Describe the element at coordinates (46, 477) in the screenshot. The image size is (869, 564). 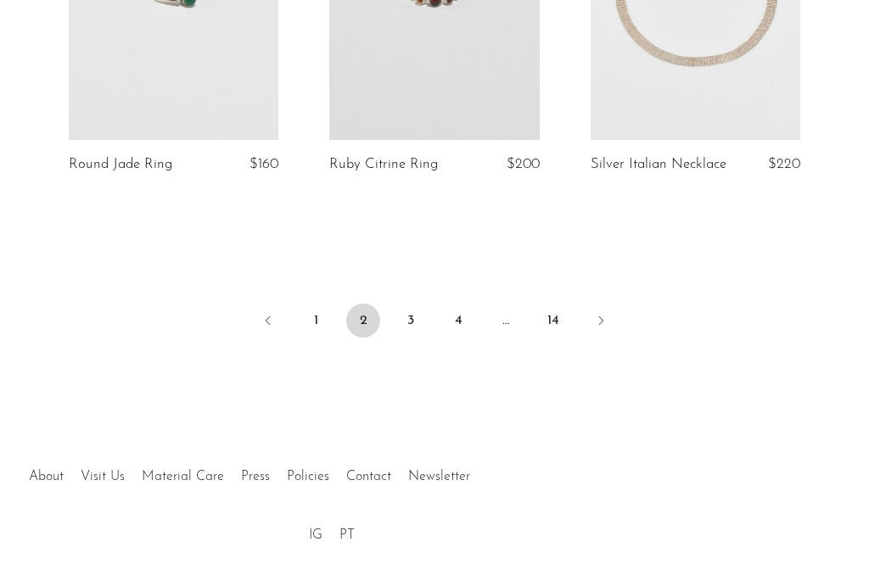
I see `a: About` at that location.